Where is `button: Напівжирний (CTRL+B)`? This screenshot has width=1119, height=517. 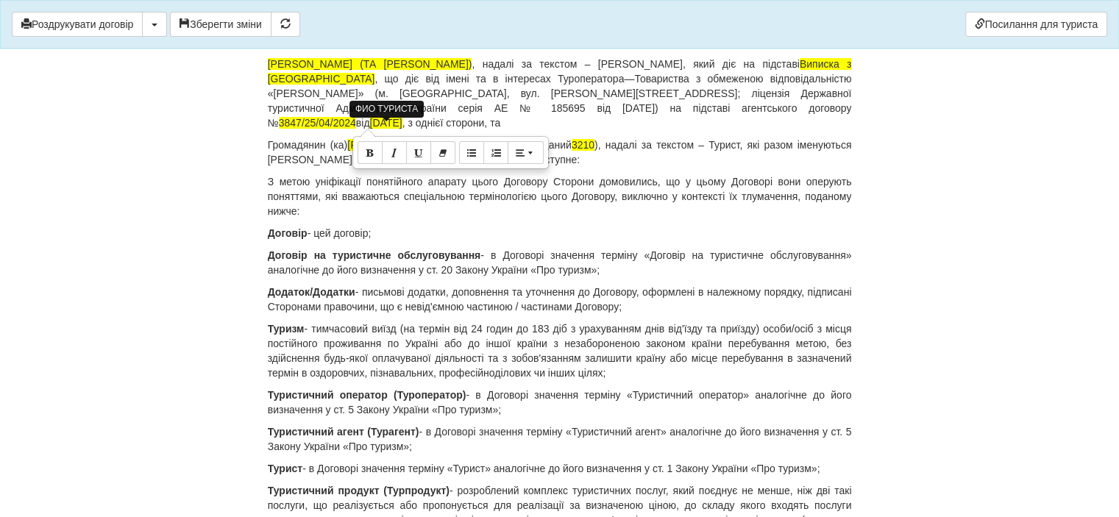 button: Напівжирний (CTRL+B) is located at coordinates (370, 152).